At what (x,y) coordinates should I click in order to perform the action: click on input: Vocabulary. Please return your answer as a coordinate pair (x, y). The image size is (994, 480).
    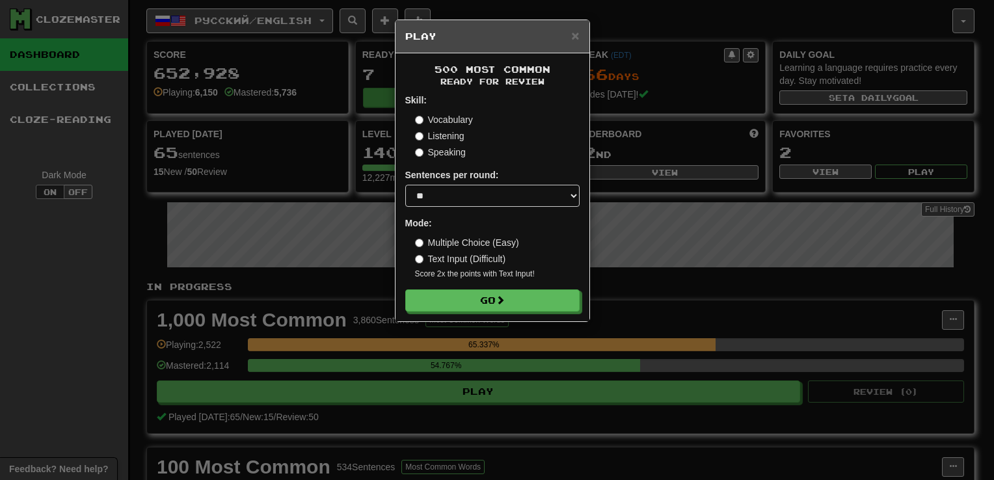
    Looking at the image, I should click on (419, 120).